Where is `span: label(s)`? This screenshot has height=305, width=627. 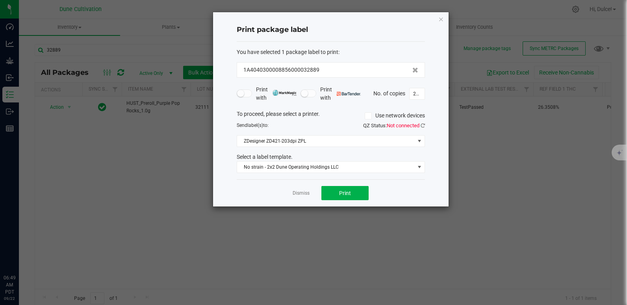
span: label(s) is located at coordinates (255, 125).